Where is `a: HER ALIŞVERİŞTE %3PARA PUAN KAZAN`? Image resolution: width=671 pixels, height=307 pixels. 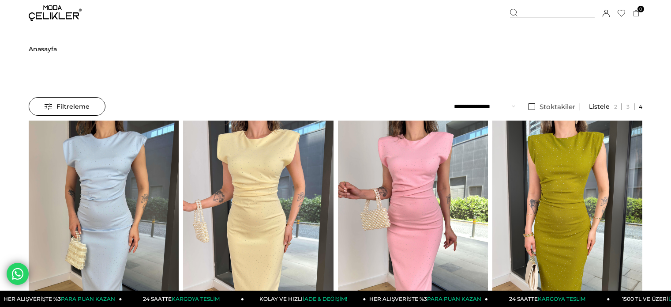 a: HER ALIŞVERİŞTE %3PARA PUAN KAZAN is located at coordinates (427, 298).